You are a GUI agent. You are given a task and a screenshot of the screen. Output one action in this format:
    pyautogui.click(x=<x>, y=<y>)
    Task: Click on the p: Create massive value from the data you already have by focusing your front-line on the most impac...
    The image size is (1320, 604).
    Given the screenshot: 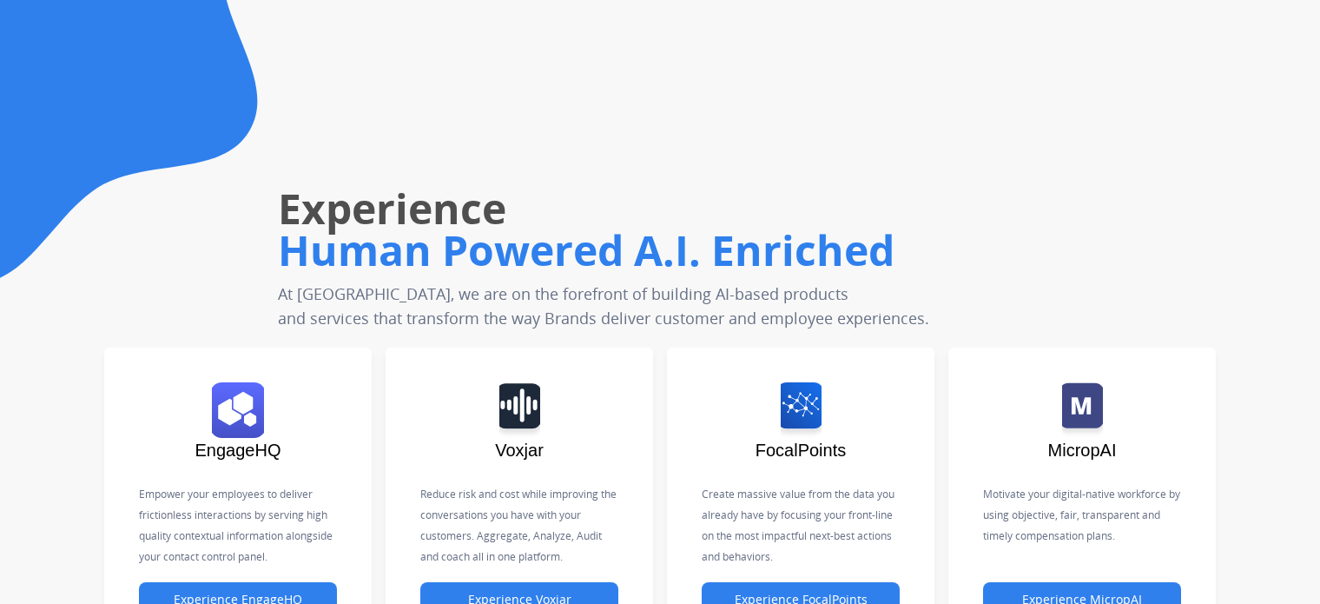 What is the action you would take?
    pyautogui.click(x=801, y=526)
    